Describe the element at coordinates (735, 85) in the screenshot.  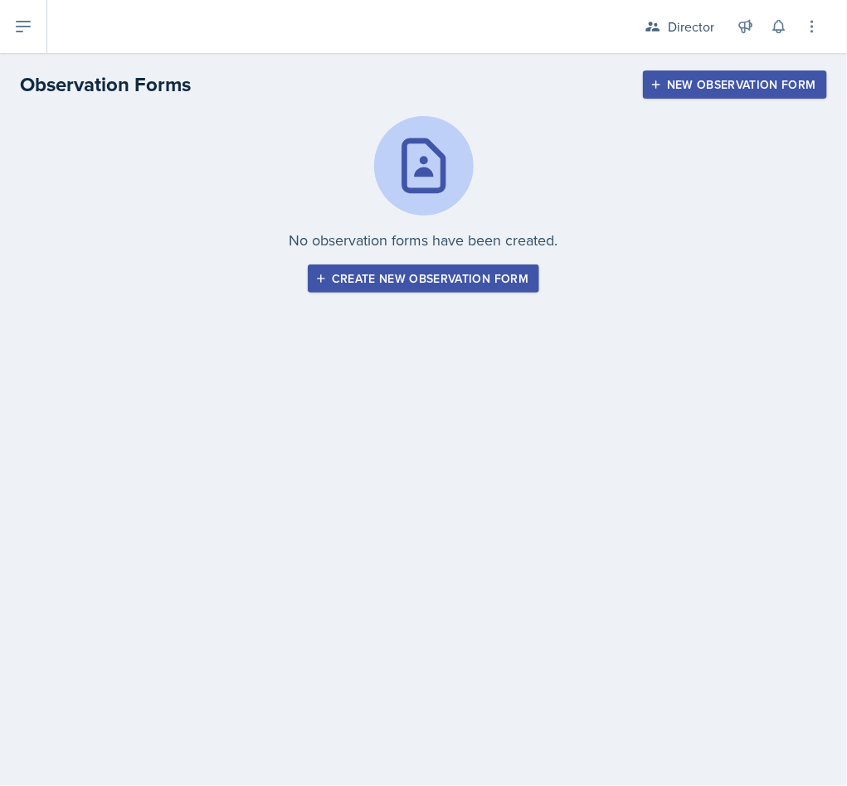
I see `div: New Observation Form` at that location.